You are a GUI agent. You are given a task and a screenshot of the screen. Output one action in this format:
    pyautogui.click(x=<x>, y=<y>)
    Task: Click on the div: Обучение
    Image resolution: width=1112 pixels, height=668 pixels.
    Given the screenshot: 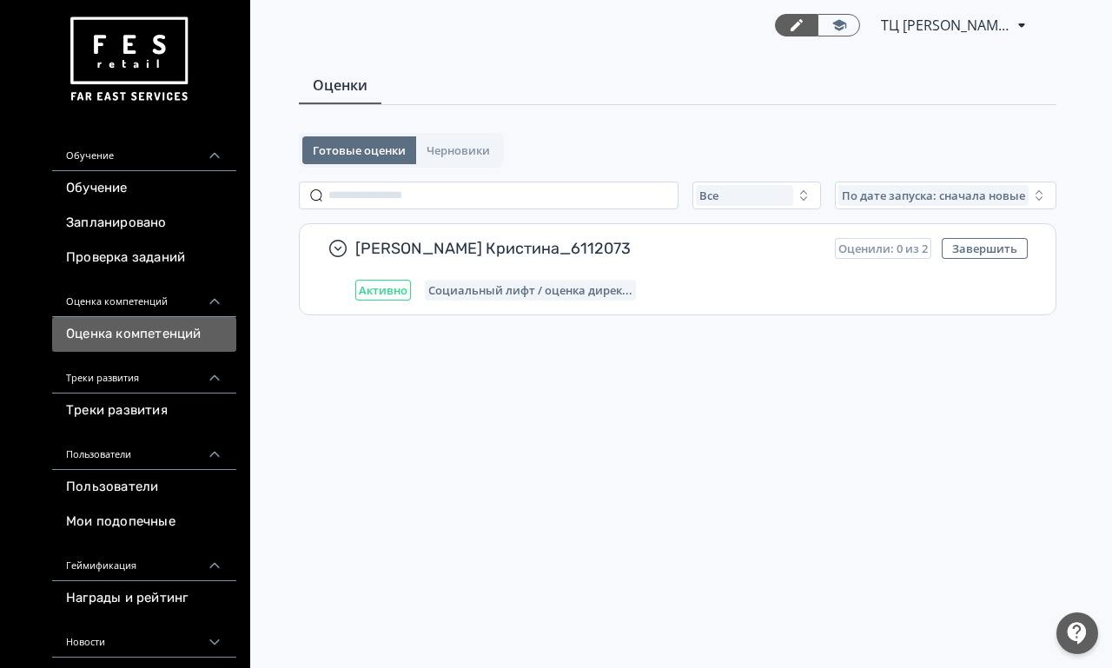 What is the action you would take?
    pyautogui.click(x=144, y=150)
    